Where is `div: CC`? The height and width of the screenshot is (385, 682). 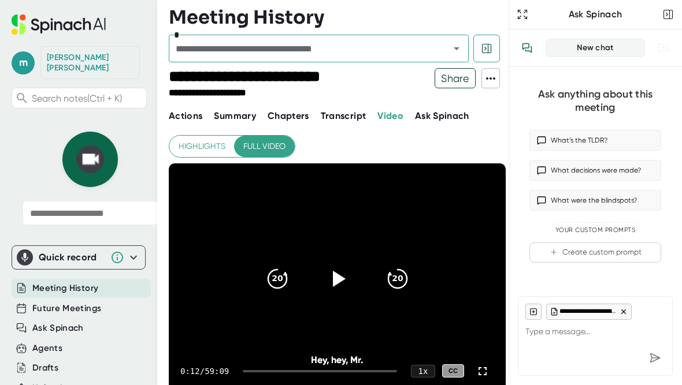
div: CC is located at coordinates (453, 371).